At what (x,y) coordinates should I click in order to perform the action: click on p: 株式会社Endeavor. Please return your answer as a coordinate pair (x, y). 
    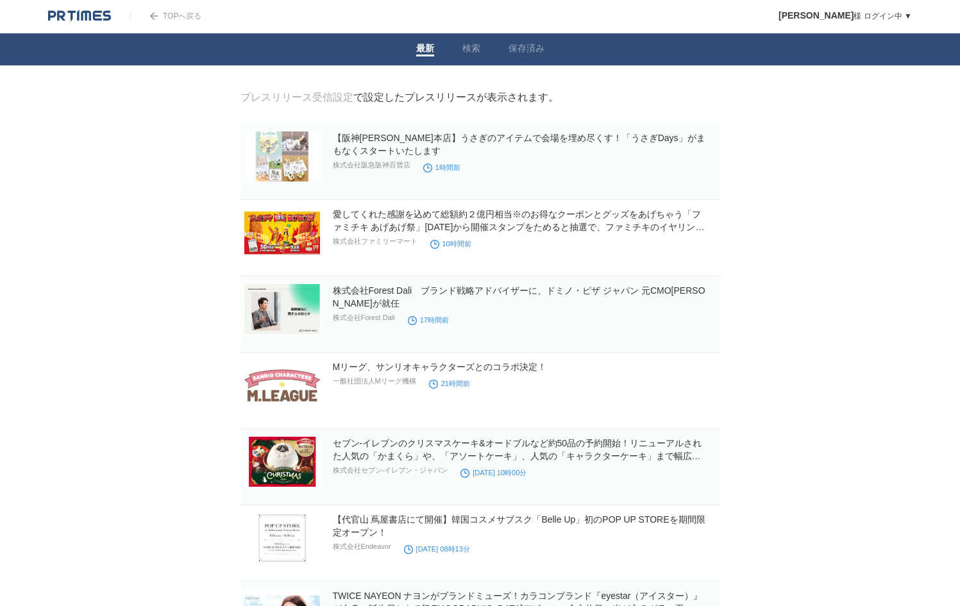
    Looking at the image, I should click on (362, 546).